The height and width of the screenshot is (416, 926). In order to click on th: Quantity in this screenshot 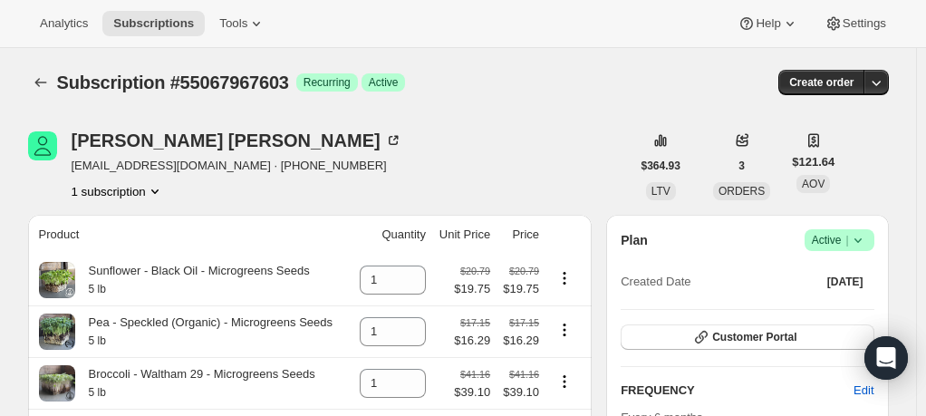, I will do `click(391, 235)`.